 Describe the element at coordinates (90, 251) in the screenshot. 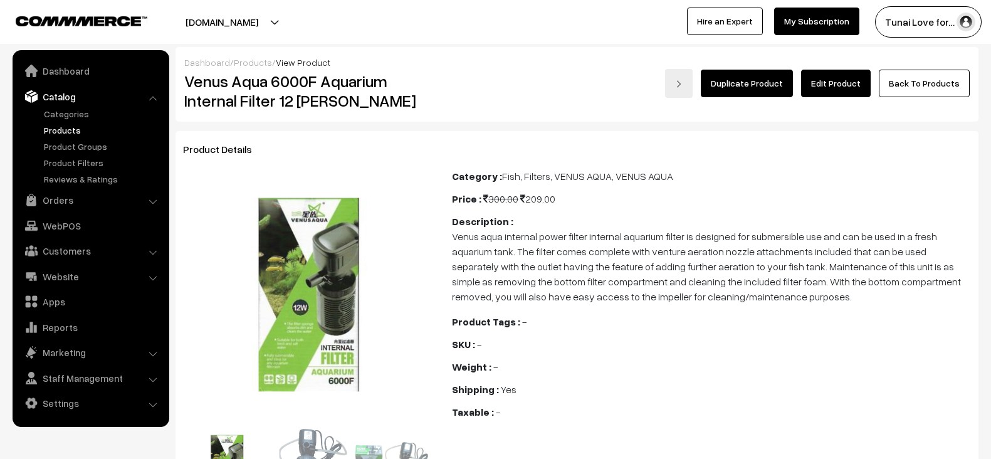

I see `a: Customers` at that location.